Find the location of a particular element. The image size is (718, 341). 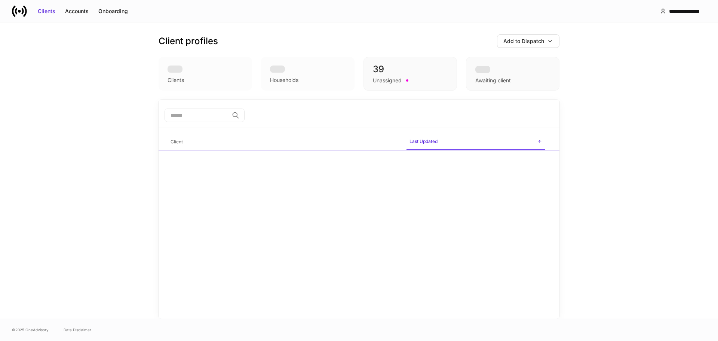

div: 39Unassigned is located at coordinates (410, 74).